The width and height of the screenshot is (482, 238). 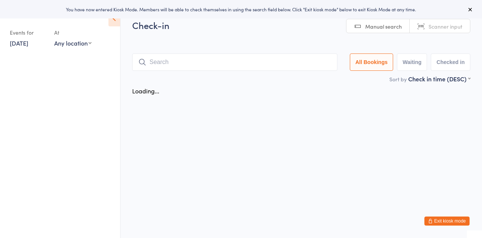 I want to click on input: Search, so click(x=235, y=62).